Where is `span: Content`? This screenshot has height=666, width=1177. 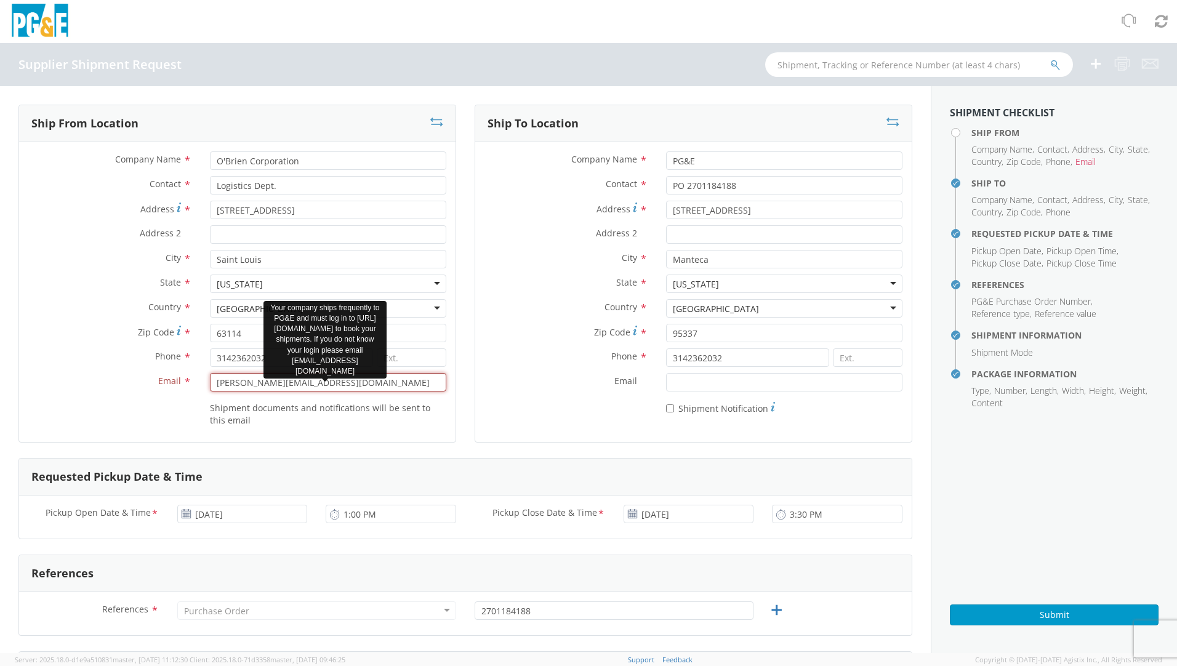
span: Content is located at coordinates (987, 403).